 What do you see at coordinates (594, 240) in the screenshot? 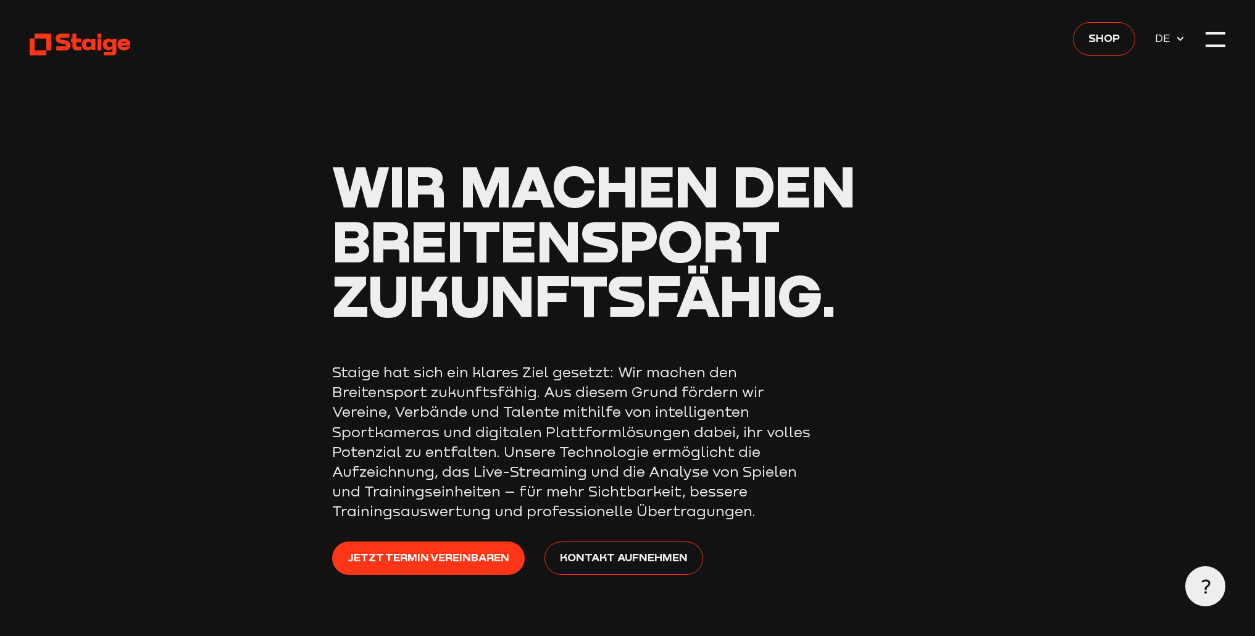
I see `span: Wir machen den Breitensport zukunftsfähig.` at bounding box center [594, 240].